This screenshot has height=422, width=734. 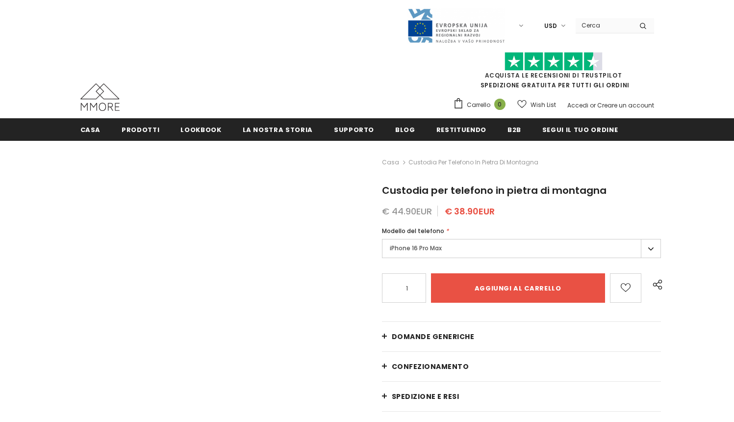 What do you see at coordinates (551, 26) in the screenshot?
I see `span: USD` at bounding box center [551, 26].